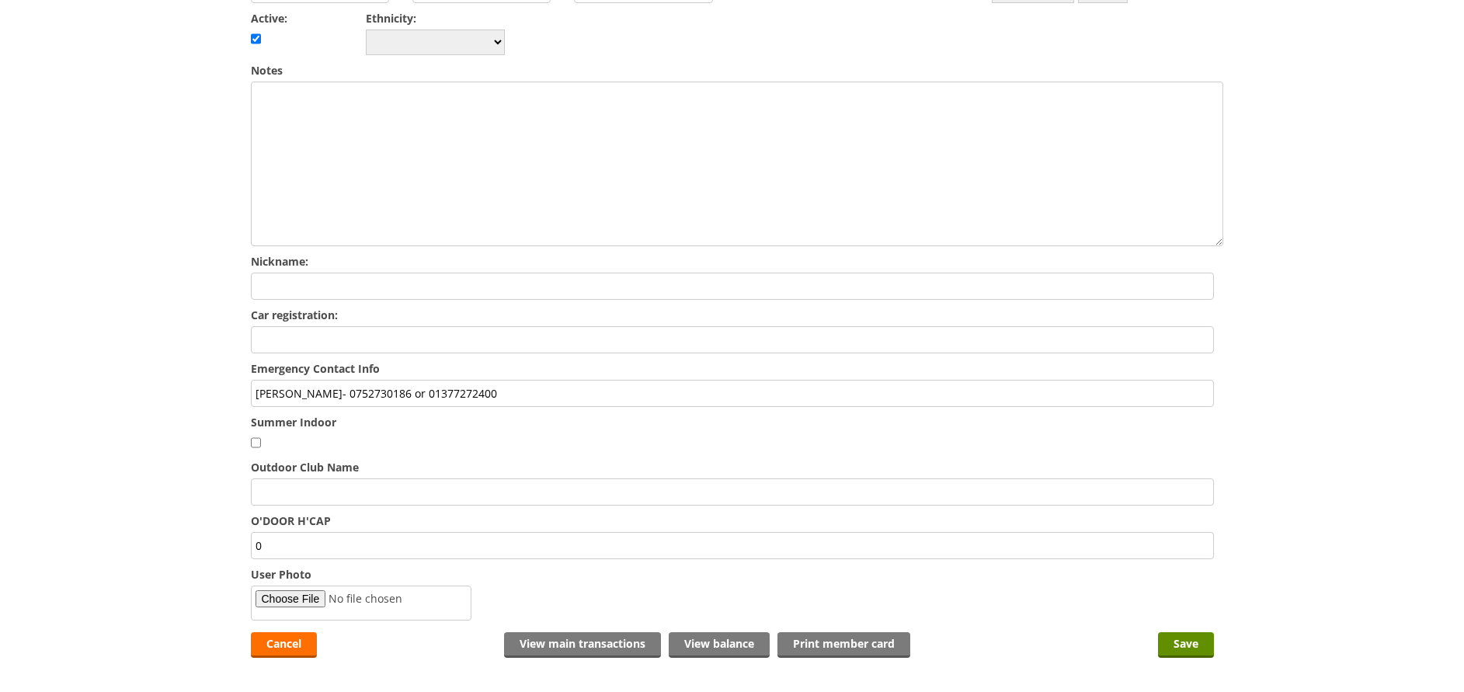 The width and height of the screenshot is (1464, 692). I want to click on label: Car registration:, so click(732, 314).